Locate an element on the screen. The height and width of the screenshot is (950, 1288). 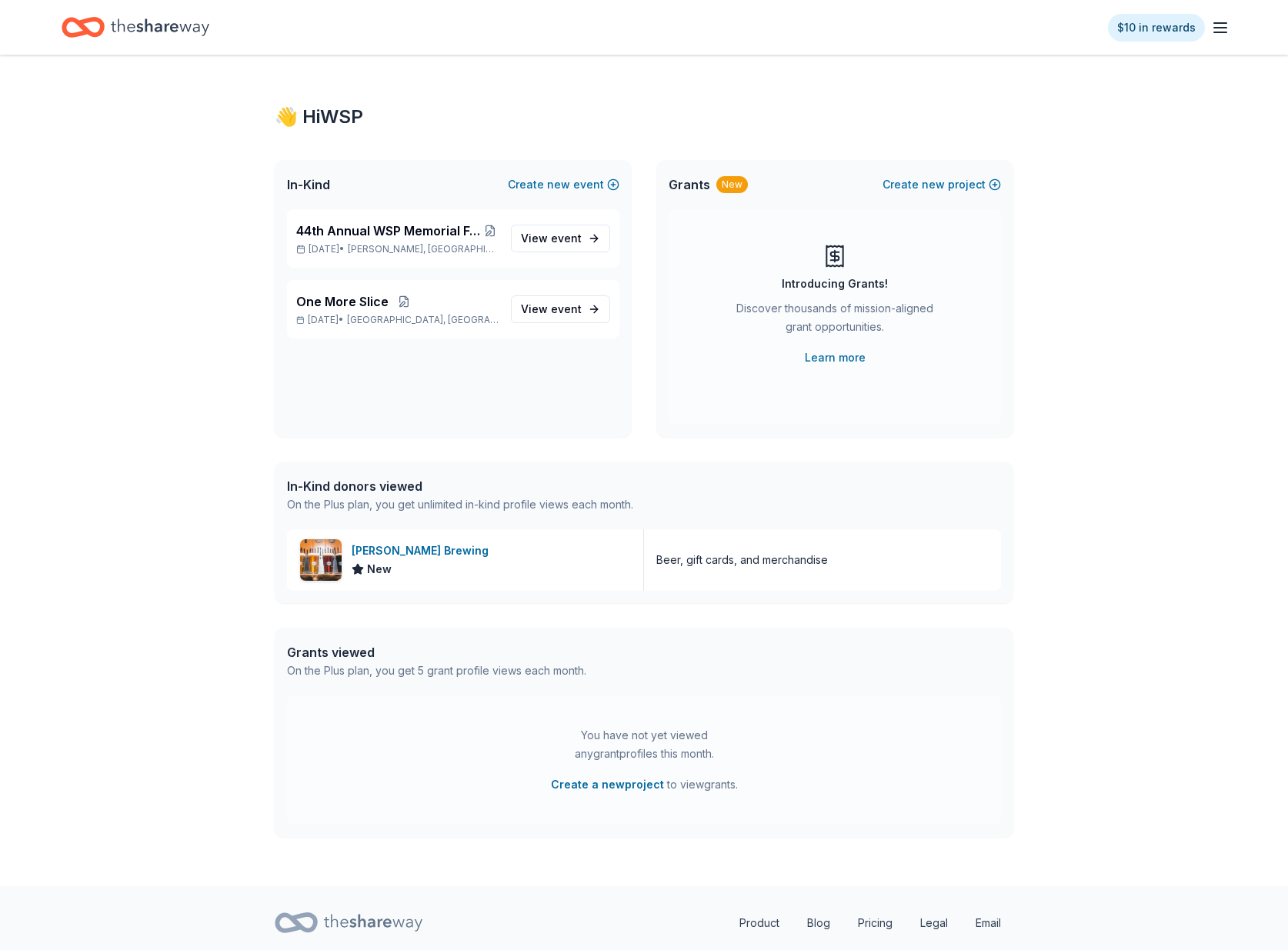
nav: quick links is located at coordinates (870, 924).